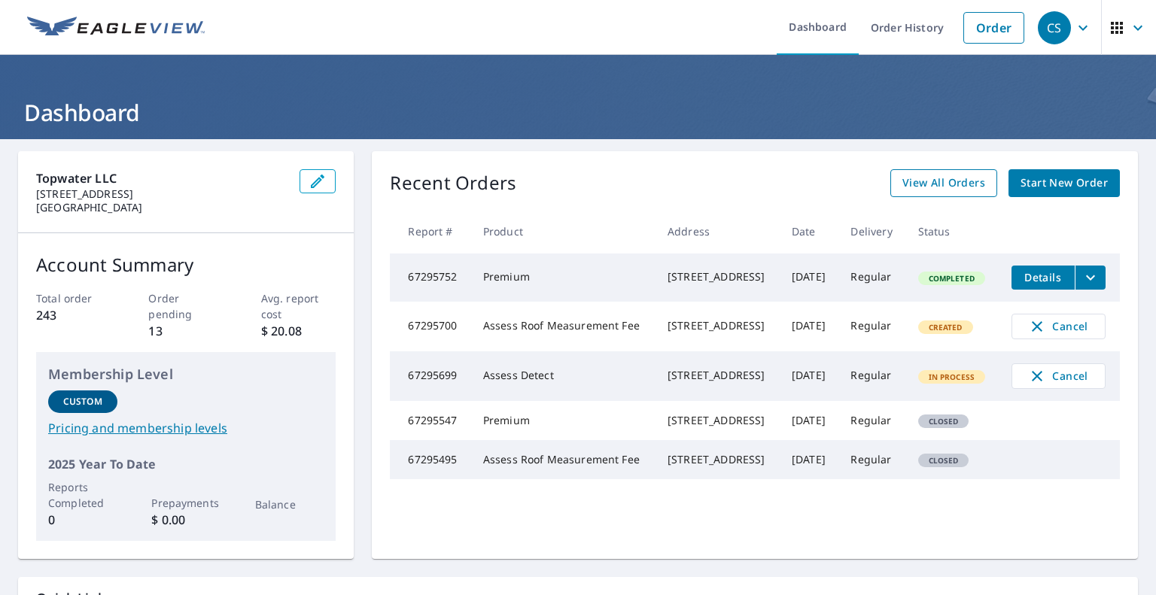 This screenshot has width=1156, height=595. Describe the element at coordinates (1055, 28) in the screenshot. I see `div: CS` at that location.